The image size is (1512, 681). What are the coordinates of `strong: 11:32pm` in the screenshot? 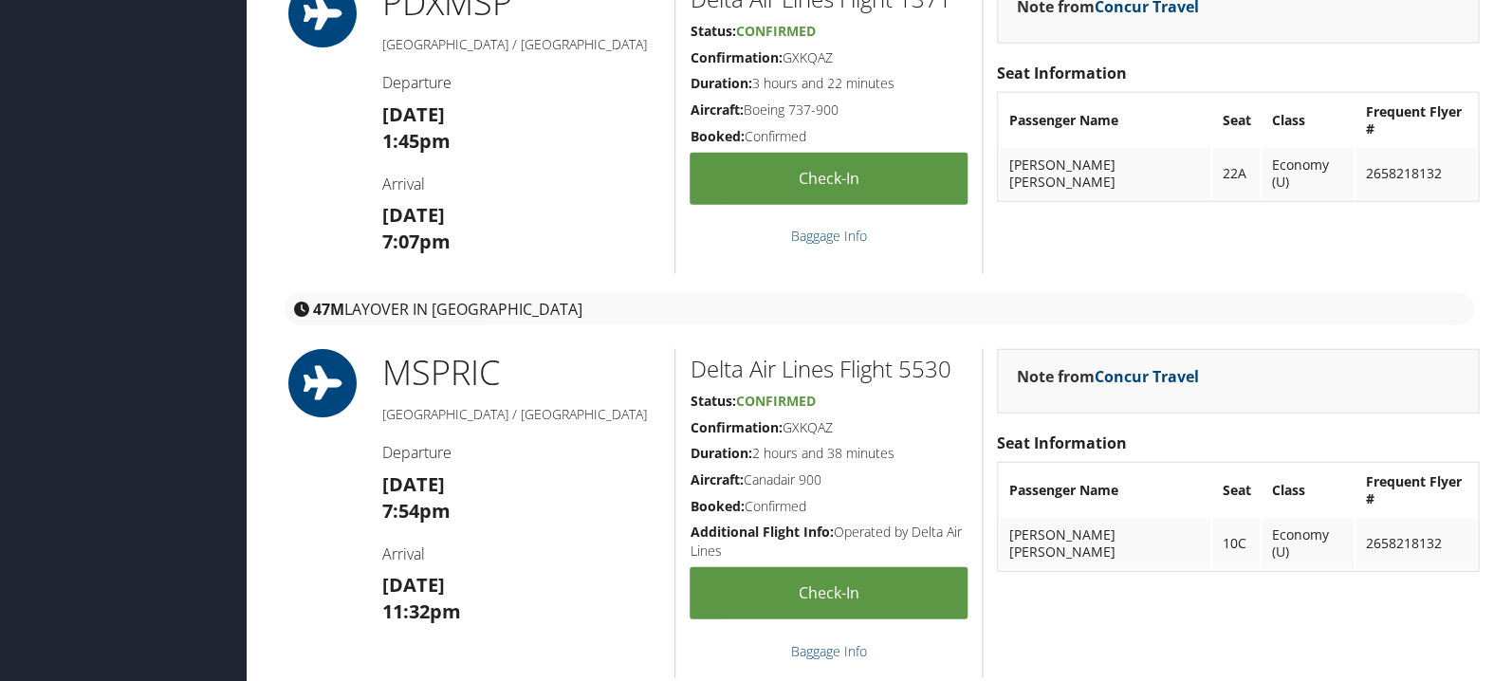 It's located at (421, 611).